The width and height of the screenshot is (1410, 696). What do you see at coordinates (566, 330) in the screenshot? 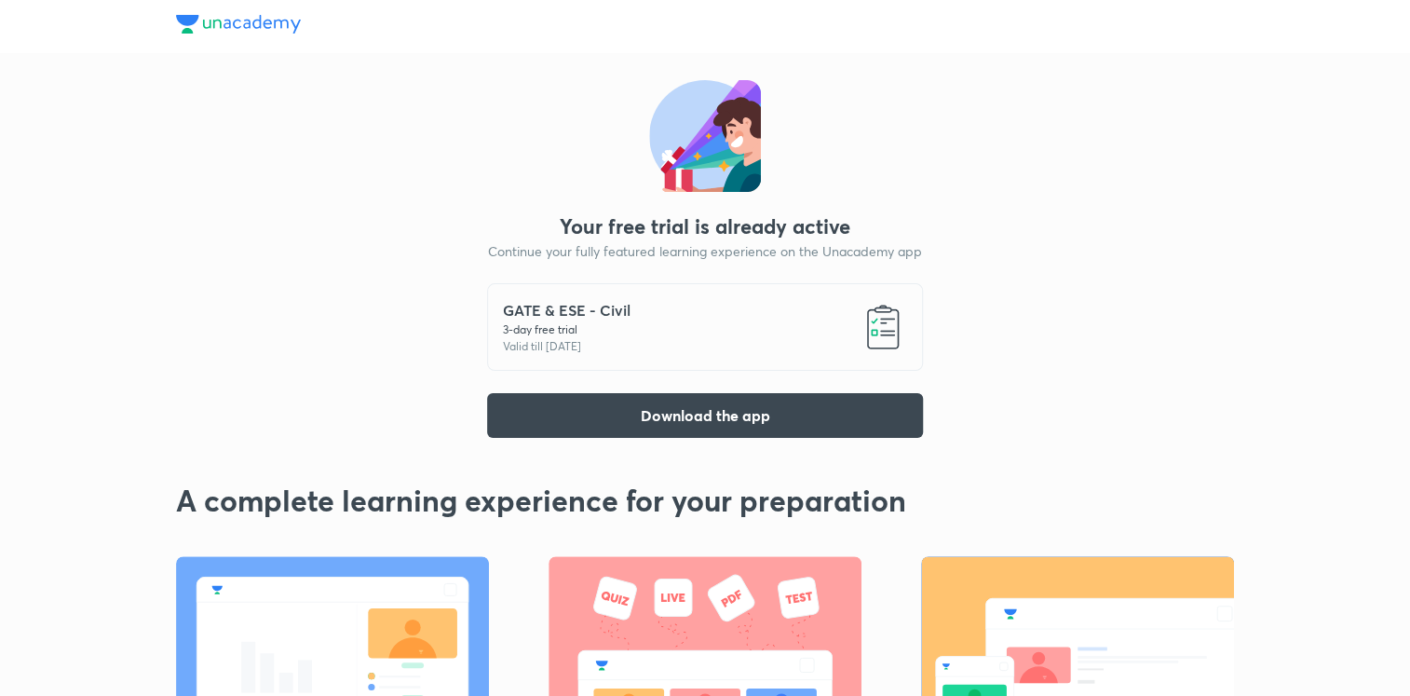
I see `p: 3 -day free trial` at bounding box center [566, 330].